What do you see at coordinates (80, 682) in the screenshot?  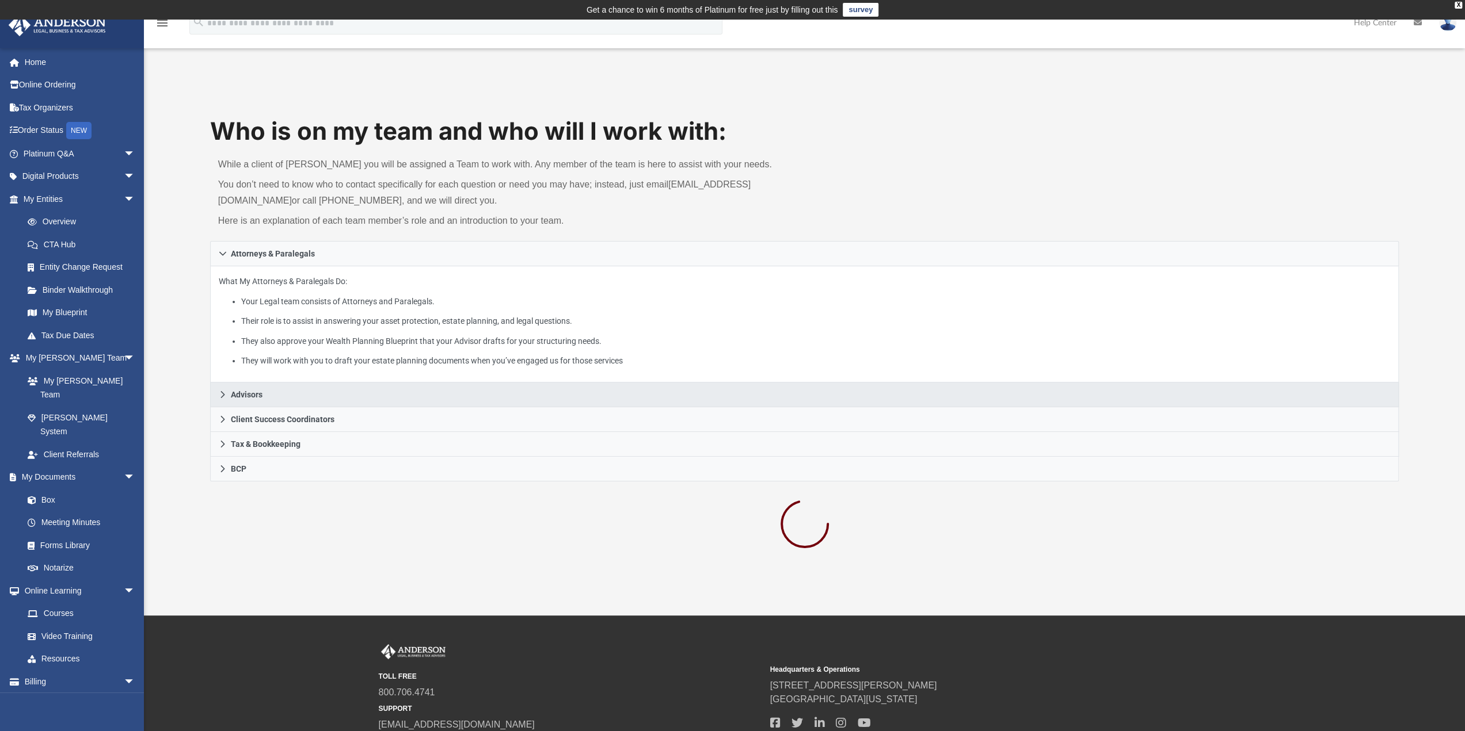 I see `a: Billingarrow_drop_down` at bounding box center [80, 682].